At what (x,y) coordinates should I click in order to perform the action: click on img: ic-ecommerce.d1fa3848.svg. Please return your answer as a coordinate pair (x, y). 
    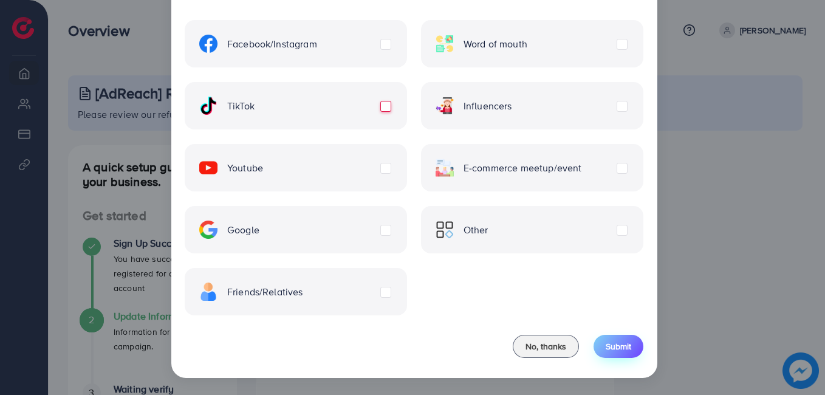
    Looking at the image, I should click on (444, 168).